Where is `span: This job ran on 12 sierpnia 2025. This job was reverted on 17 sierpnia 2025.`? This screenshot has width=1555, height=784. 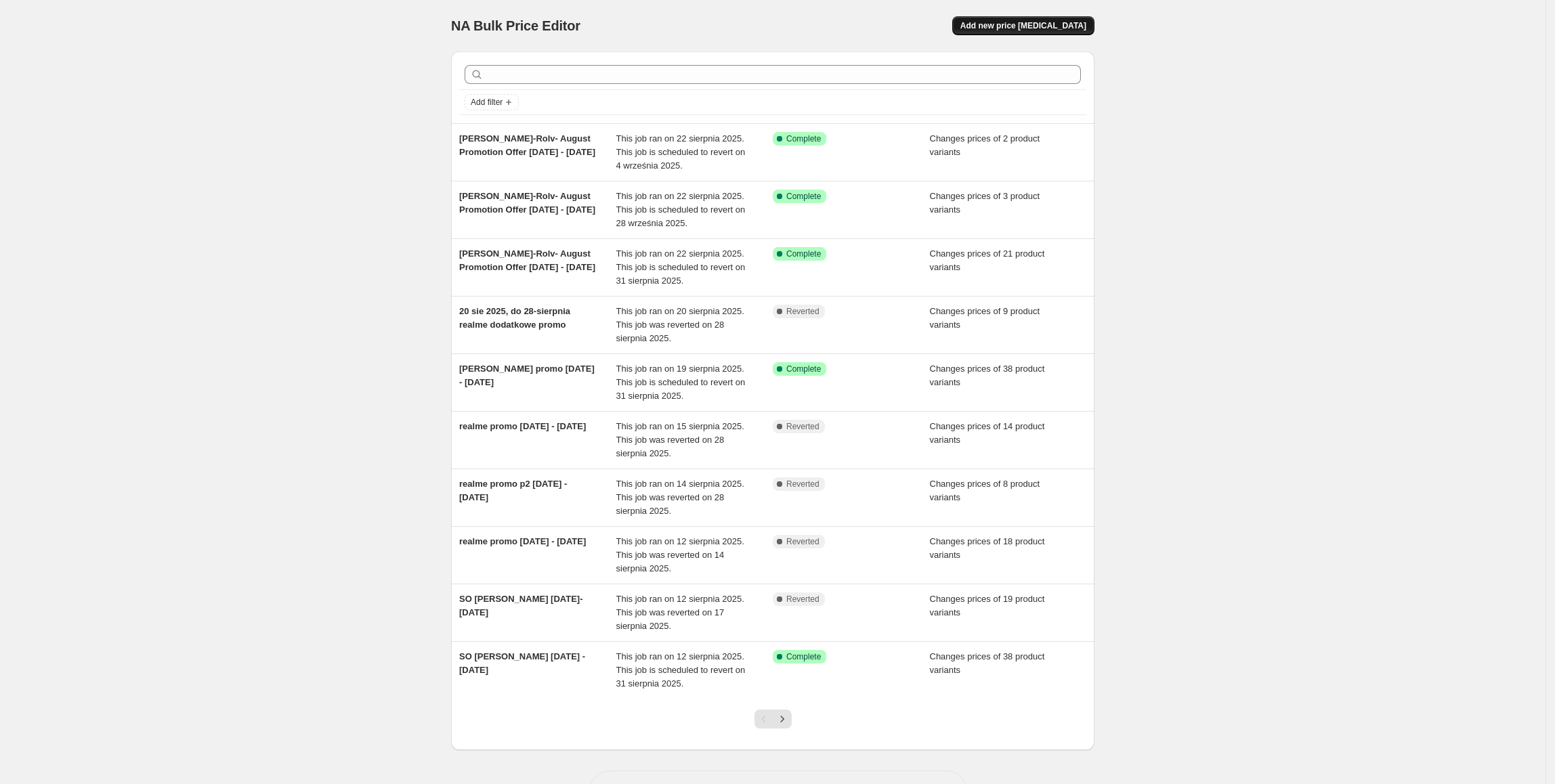
span: This job ran on 12 sierpnia 2025. This job was reverted on 17 sierpnia 2025. is located at coordinates (680, 611).